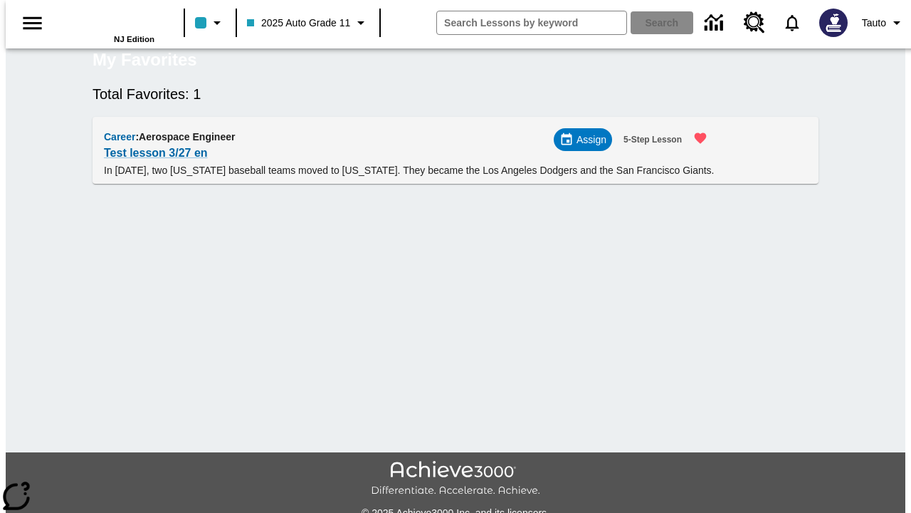  What do you see at coordinates (653, 140) in the screenshot?
I see `button: 5-Step Lesson` at bounding box center [653, 140].